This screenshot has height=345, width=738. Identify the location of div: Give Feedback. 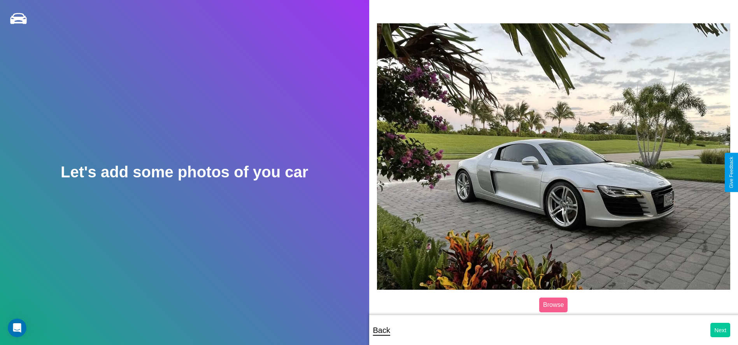
(731, 172).